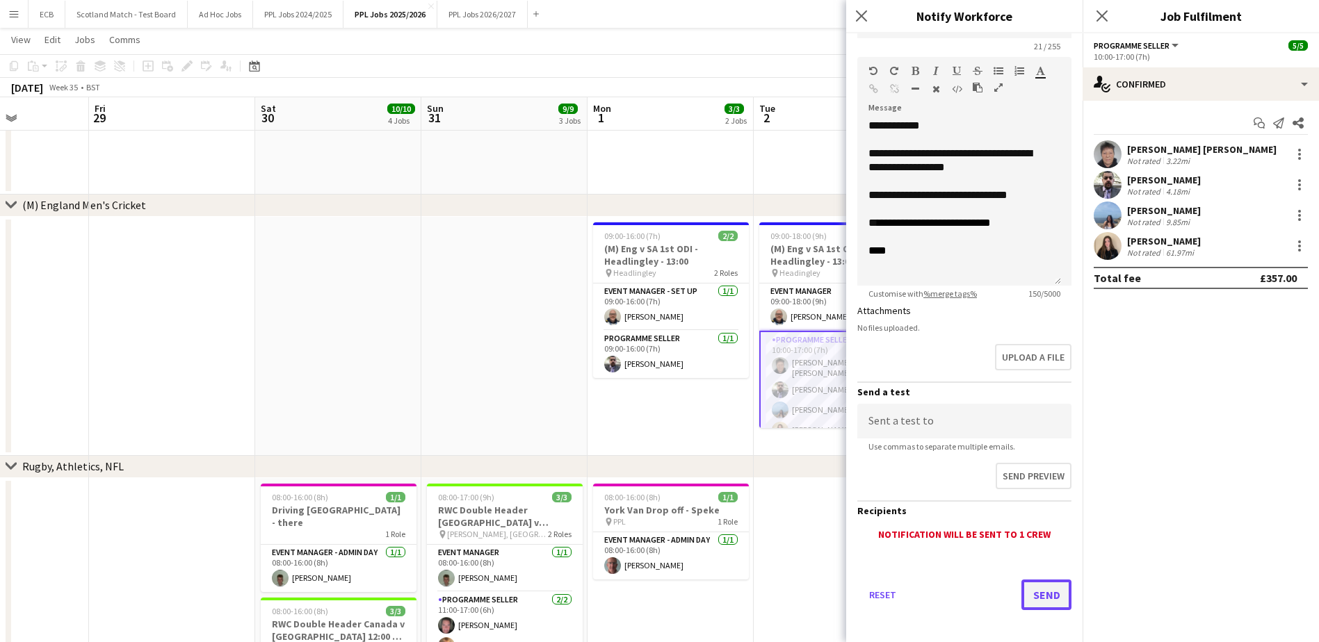 The width and height of the screenshot is (1319, 642). Describe the element at coordinates (1180, 252) in the screenshot. I see `div: 61.97mi` at that location.